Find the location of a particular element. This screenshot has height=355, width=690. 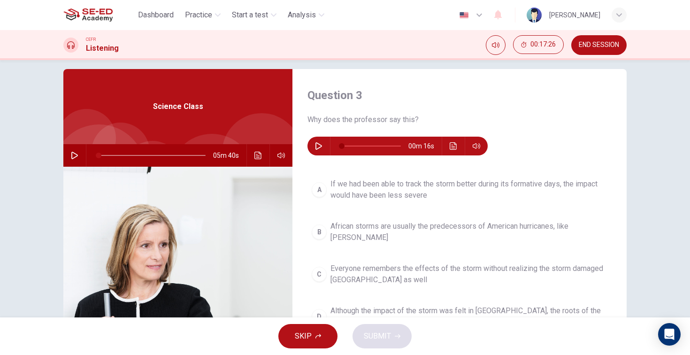

button: Analysis is located at coordinates (306, 15).